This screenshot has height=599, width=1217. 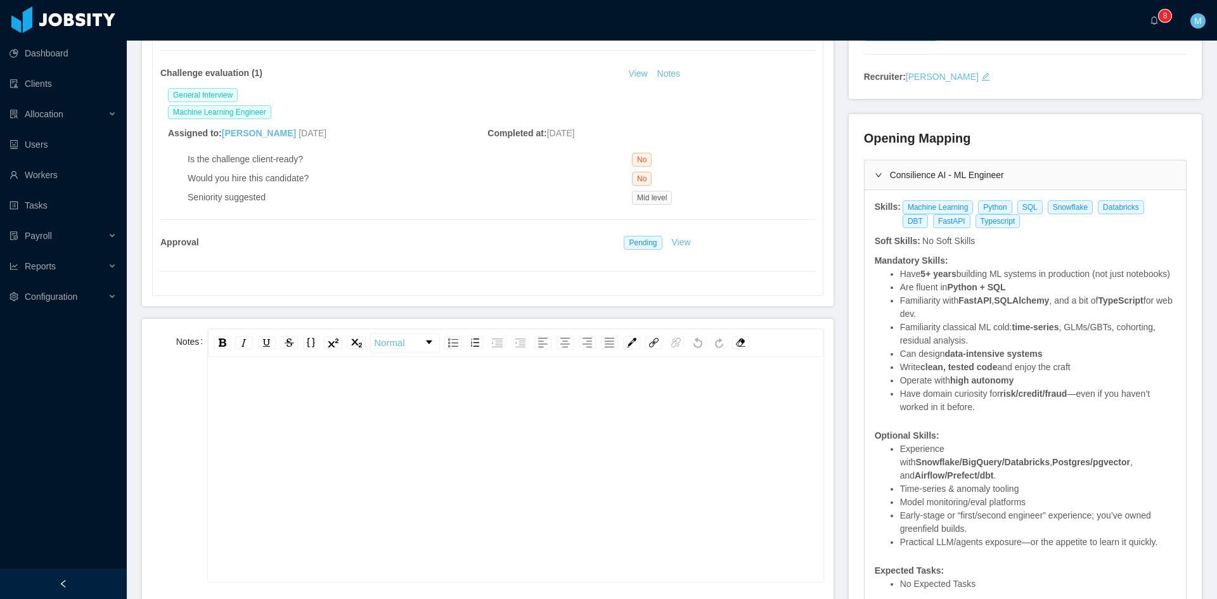 I want to click on a: icon: pie-chartDashboard, so click(x=63, y=53).